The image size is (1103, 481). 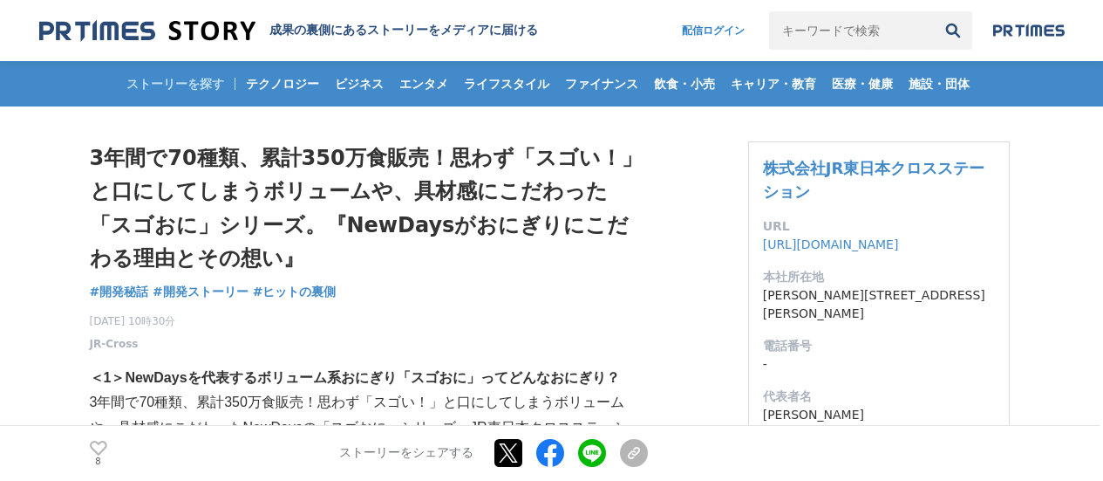 I want to click on a: 成果の裏側にあるストーリーをメディアに届ける 成果の裏側にあるストーリーをメディアに届ける, so click(x=289, y=31).